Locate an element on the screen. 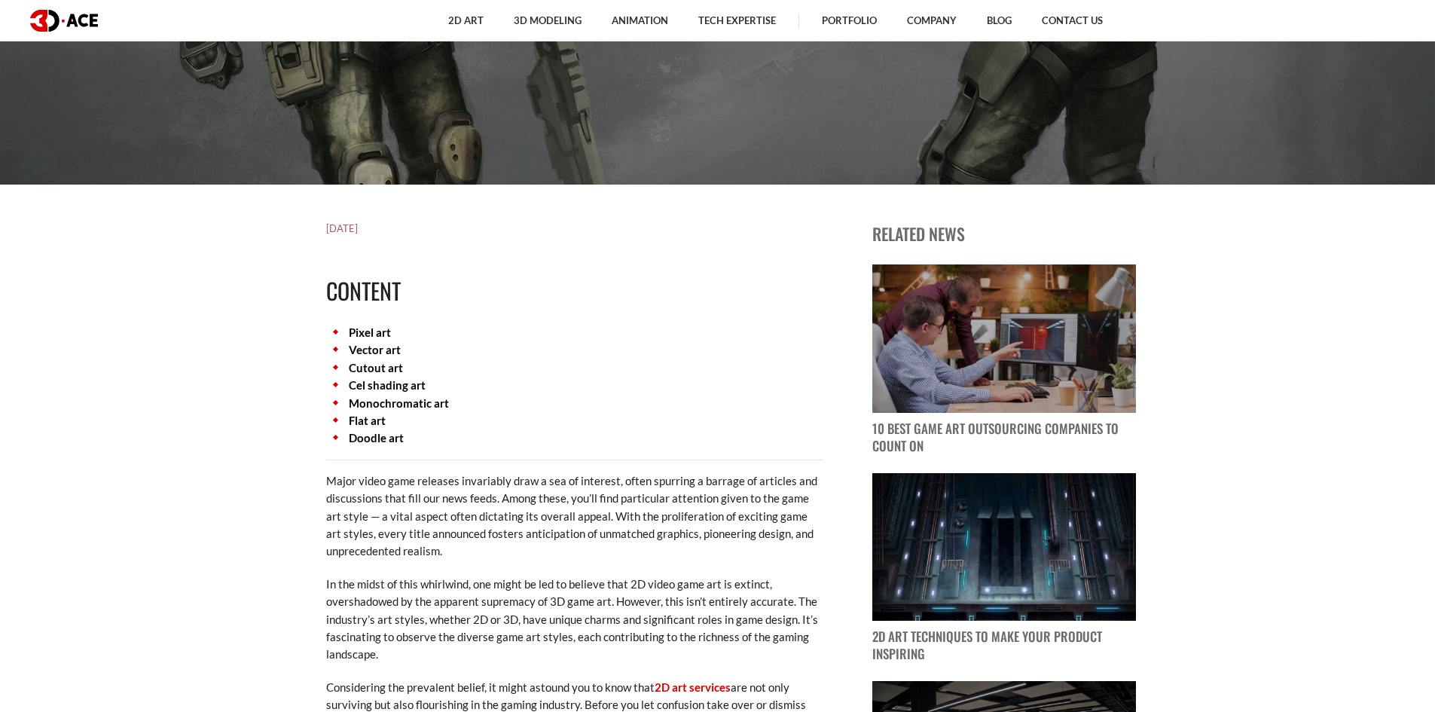 The image size is (1435, 712). a: 2D art services is located at coordinates (692, 687).